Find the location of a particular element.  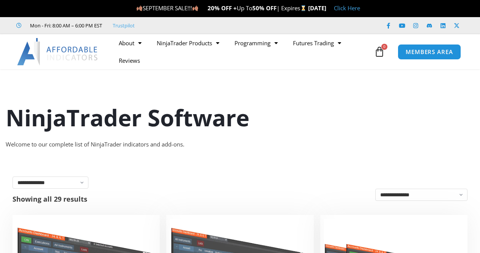

a: Futures Trading is located at coordinates (317, 43).